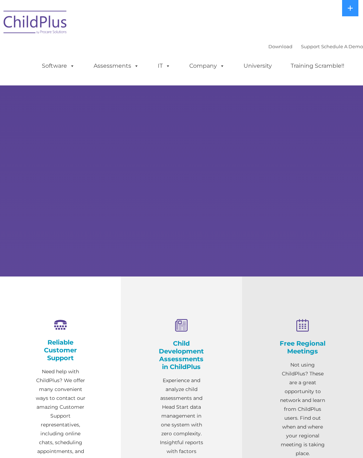  Describe the element at coordinates (302, 409) in the screenshot. I see `p: Not using ChildPlus? These are a great opportunity to network and learn from ChildPlus users. Fin...` at that location.